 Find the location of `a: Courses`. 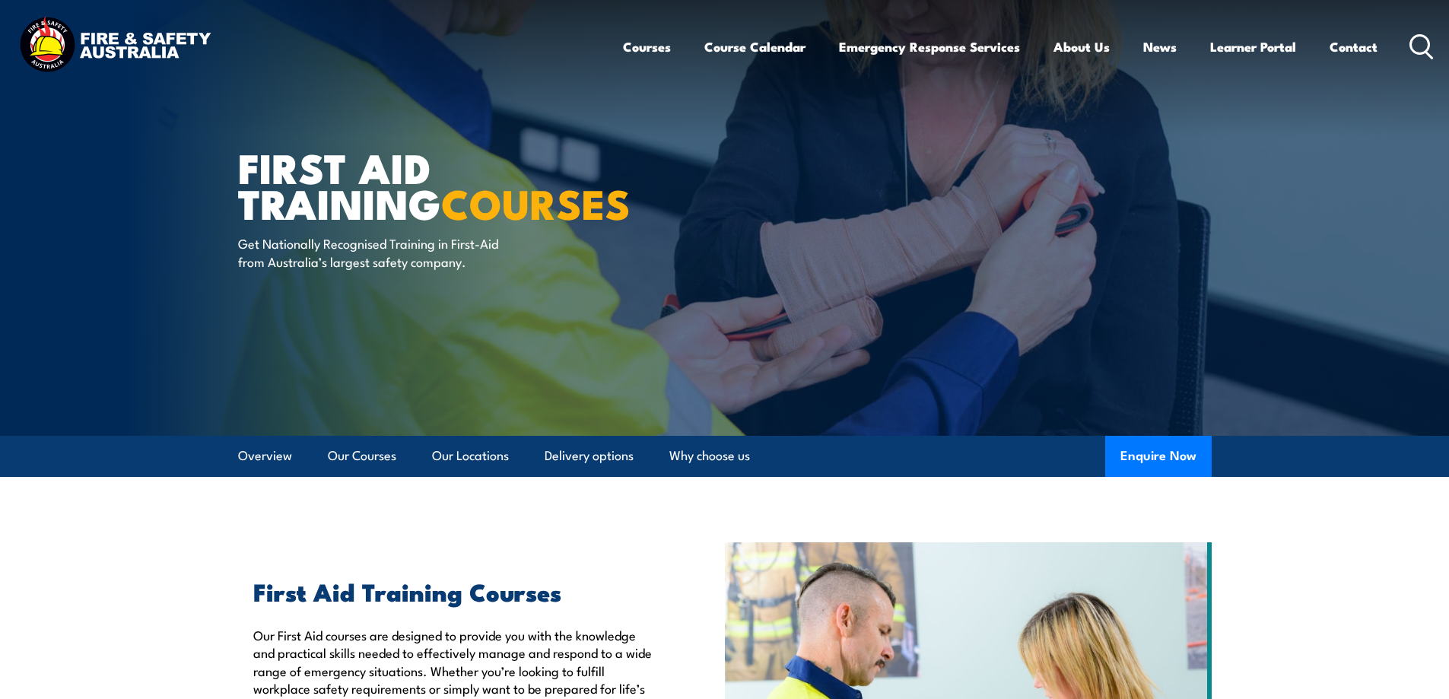

a: Courses is located at coordinates (646, 46).